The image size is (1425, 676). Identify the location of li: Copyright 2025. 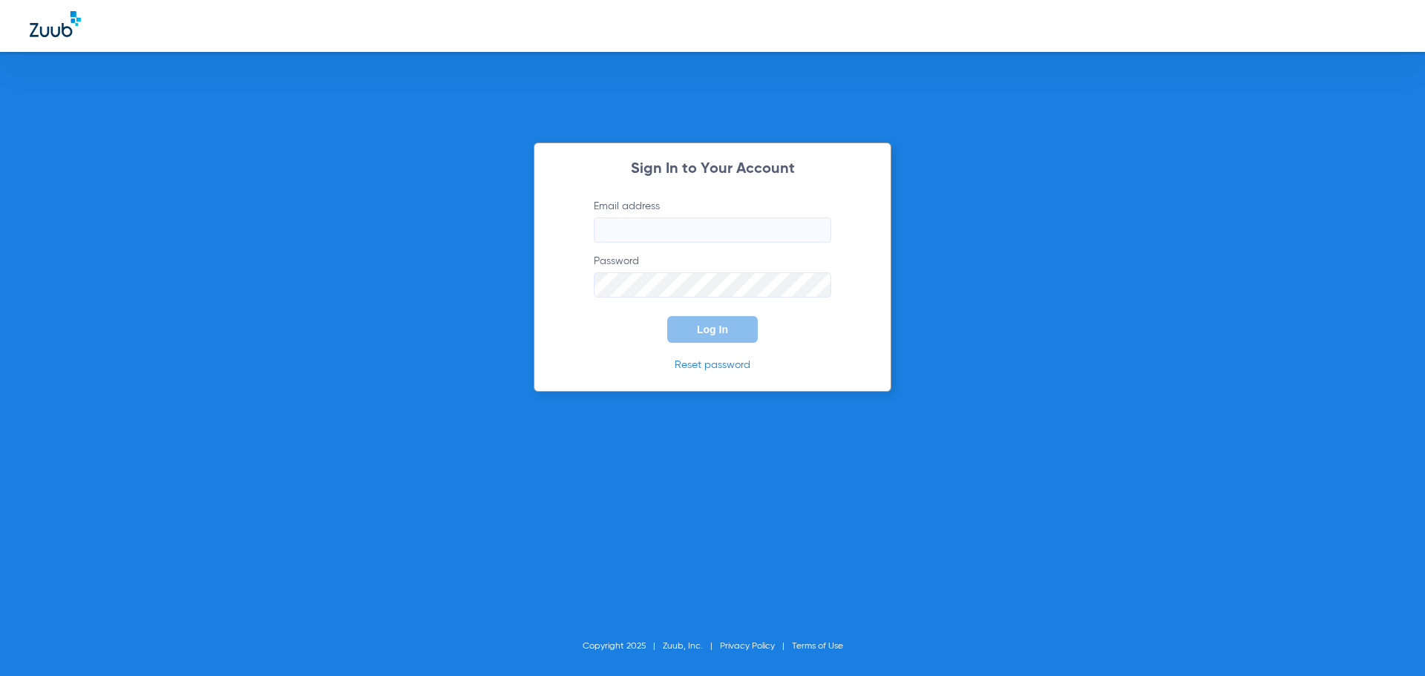
(623, 646).